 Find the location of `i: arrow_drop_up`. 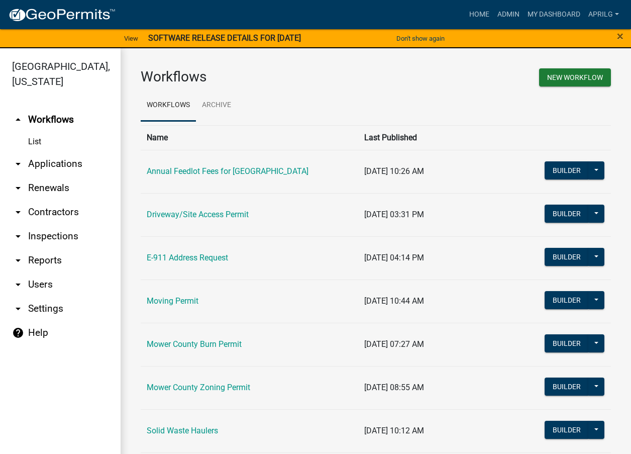

i: arrow_drop_up is located at coordinates (18, 120).